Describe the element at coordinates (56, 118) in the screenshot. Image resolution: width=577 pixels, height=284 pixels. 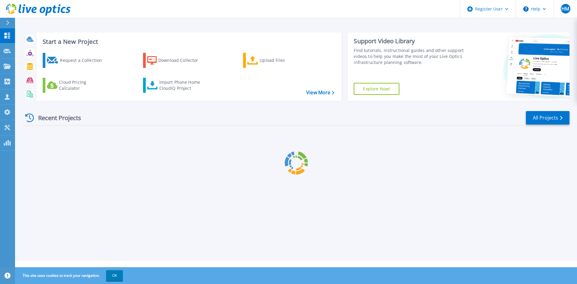
I see `div: Recent Projects` at that location.